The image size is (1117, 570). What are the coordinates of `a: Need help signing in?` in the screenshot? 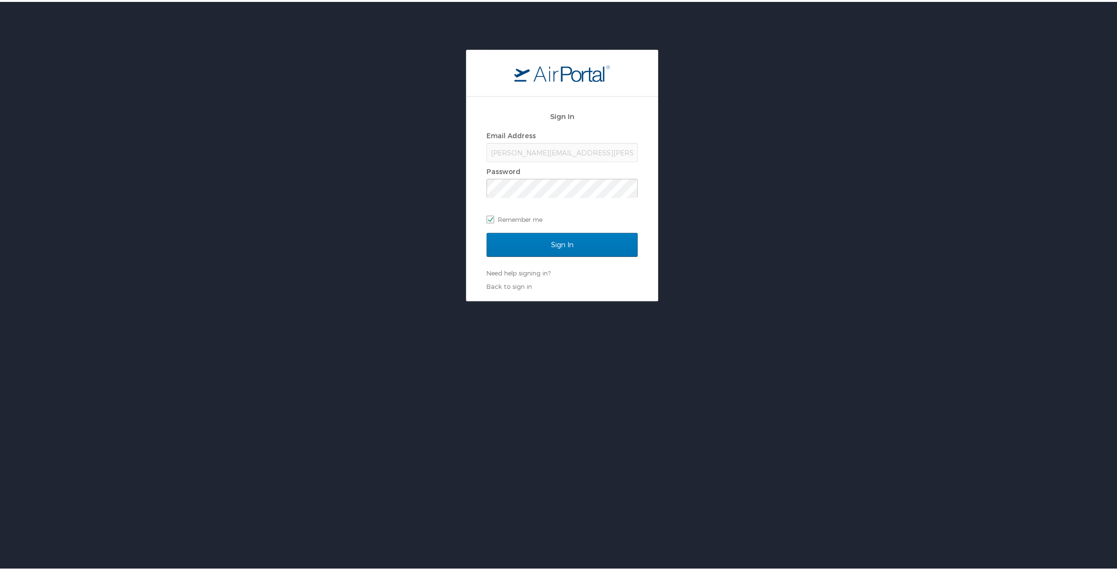 It's located at (519, 271).